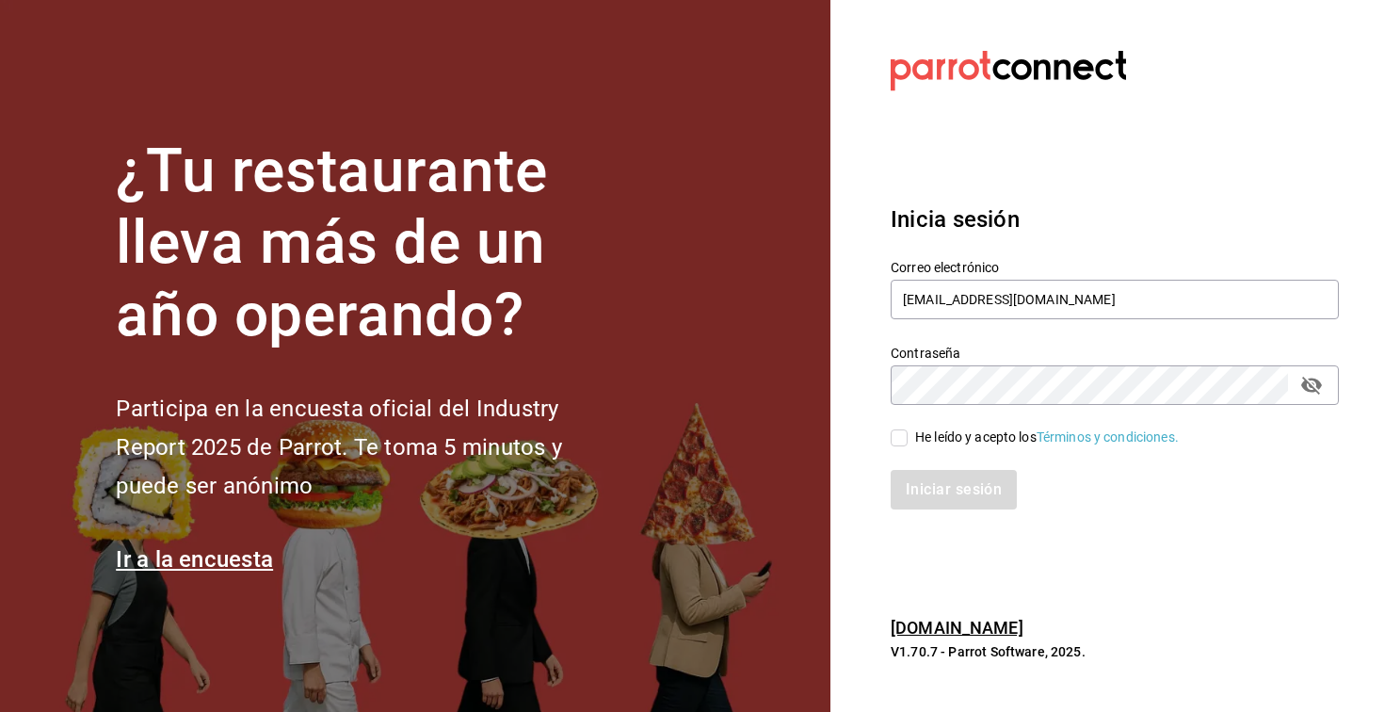 The width and height of the screenshot is (1384, 712). What do you see at coordinates (1115, 267) in the screenshot?
I see `label: Correo electrónico` at bounding box center [1115, 267].